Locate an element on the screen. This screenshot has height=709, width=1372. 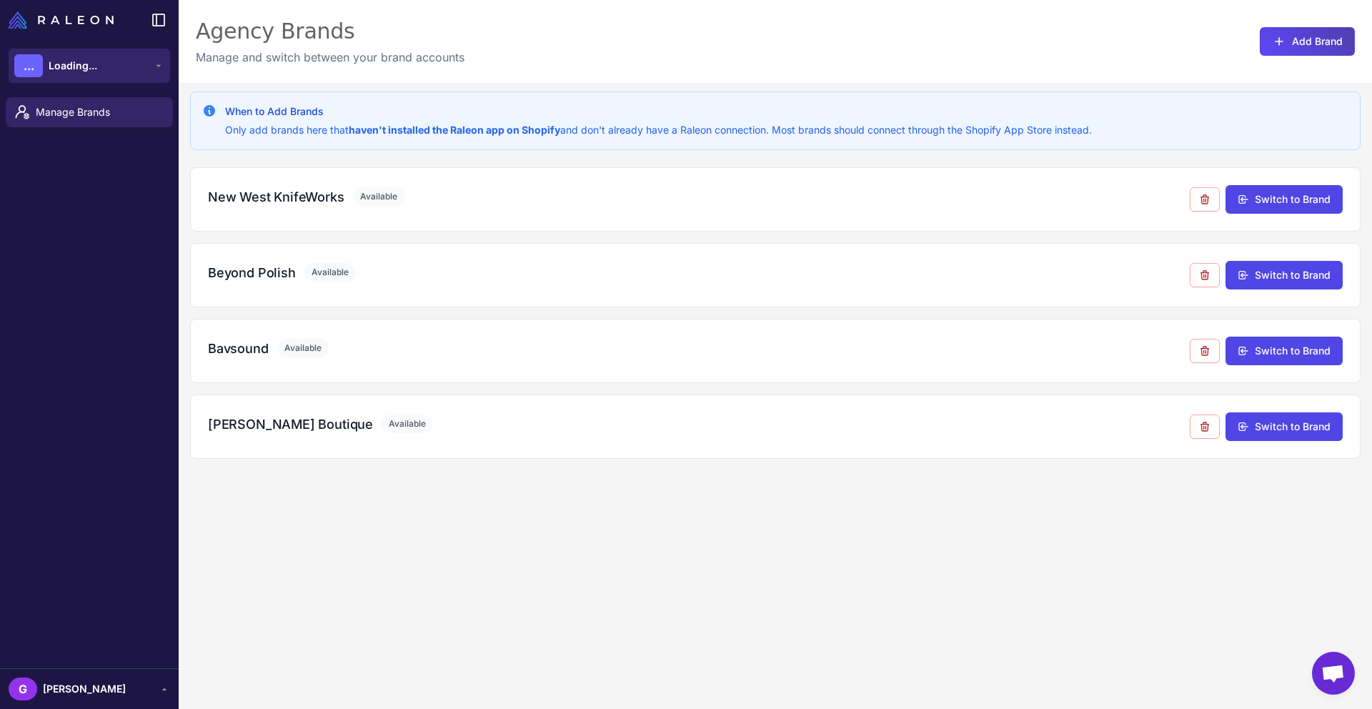
h3: Beyond Polish is located at coordinates (252, 272).